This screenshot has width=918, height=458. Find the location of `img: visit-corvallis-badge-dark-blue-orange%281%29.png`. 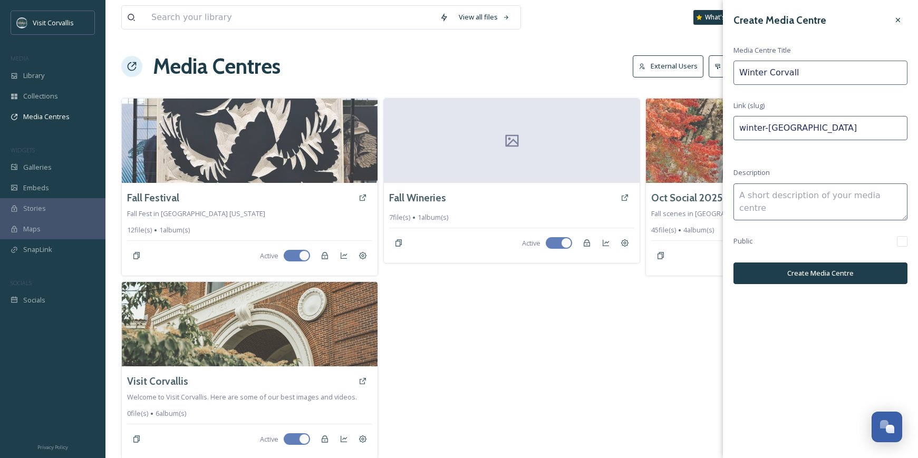

img: visit-corvallis-badge-dark-blue-orange%281%29.png is located at coordinates (22, 23).